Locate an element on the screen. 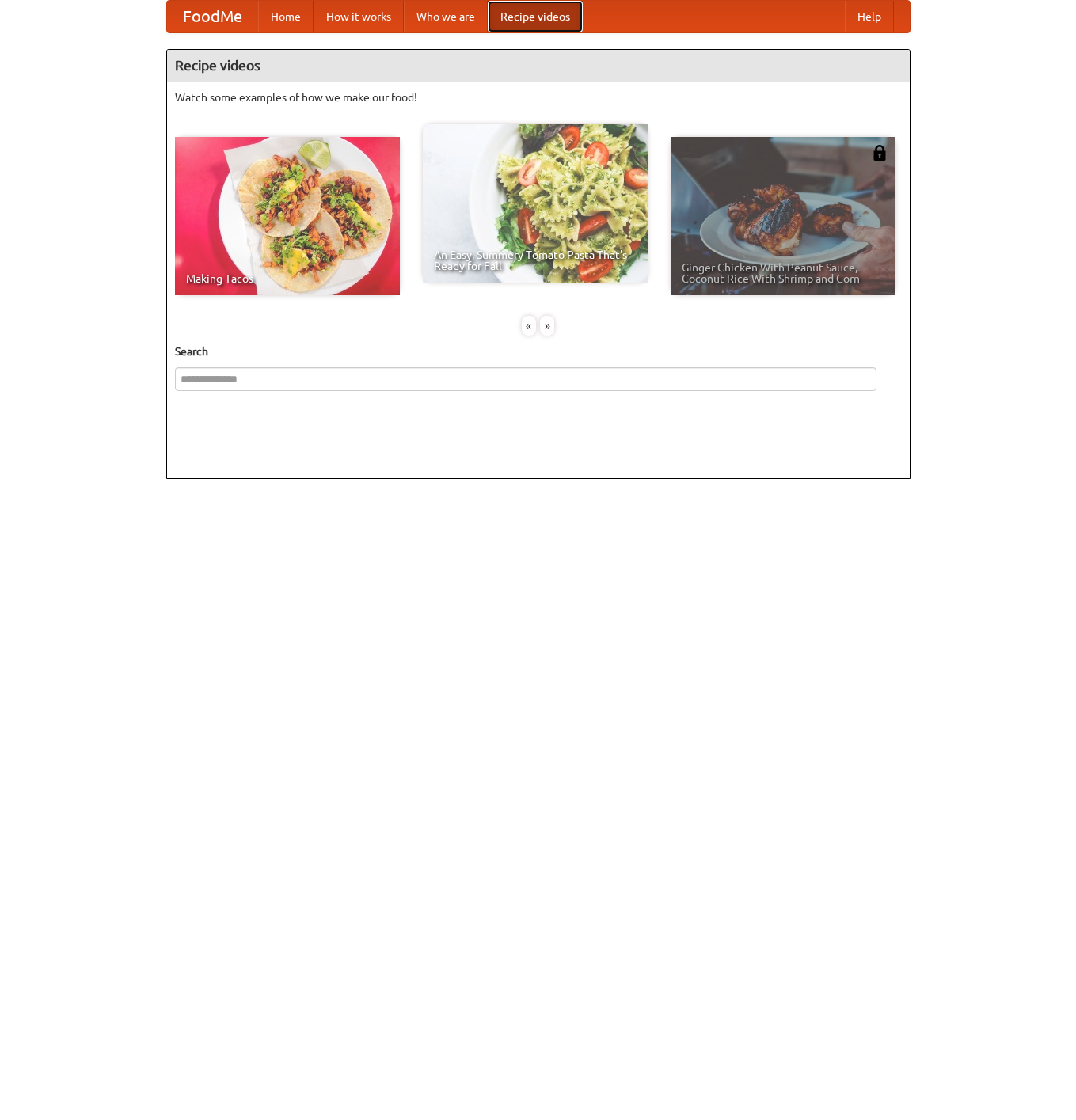 The width and height of the screenshot is (1076, 1120). a: An Easy, Summery Tomato Pasta That's Ready for Fall is located at coordinates (535, 203).